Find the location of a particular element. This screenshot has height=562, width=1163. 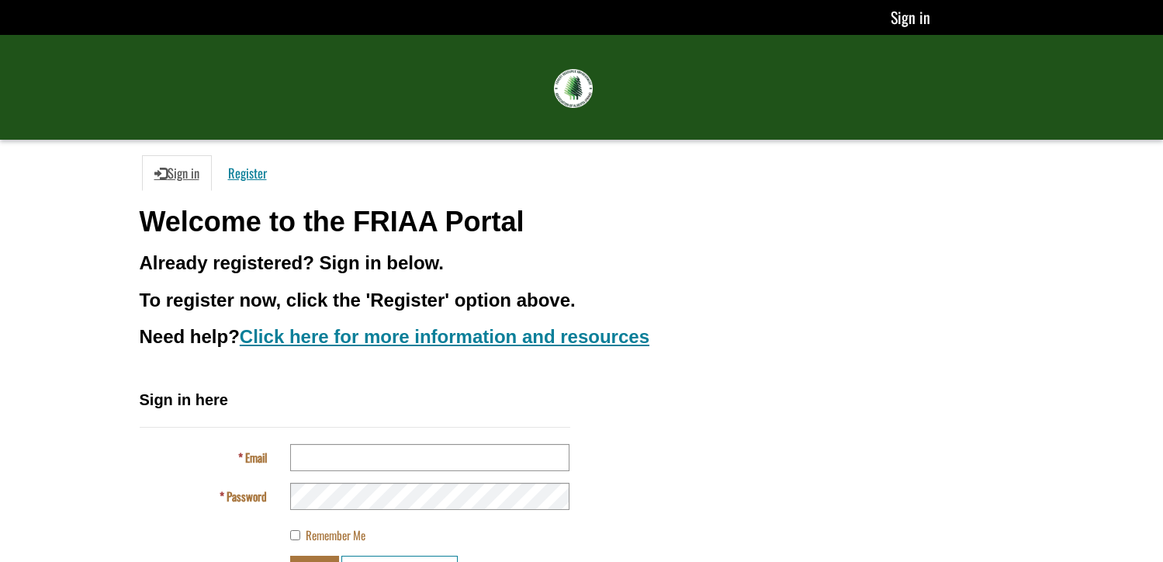

h3: To register now, click the 'Register' option above. is located at coordinates (582, 300).